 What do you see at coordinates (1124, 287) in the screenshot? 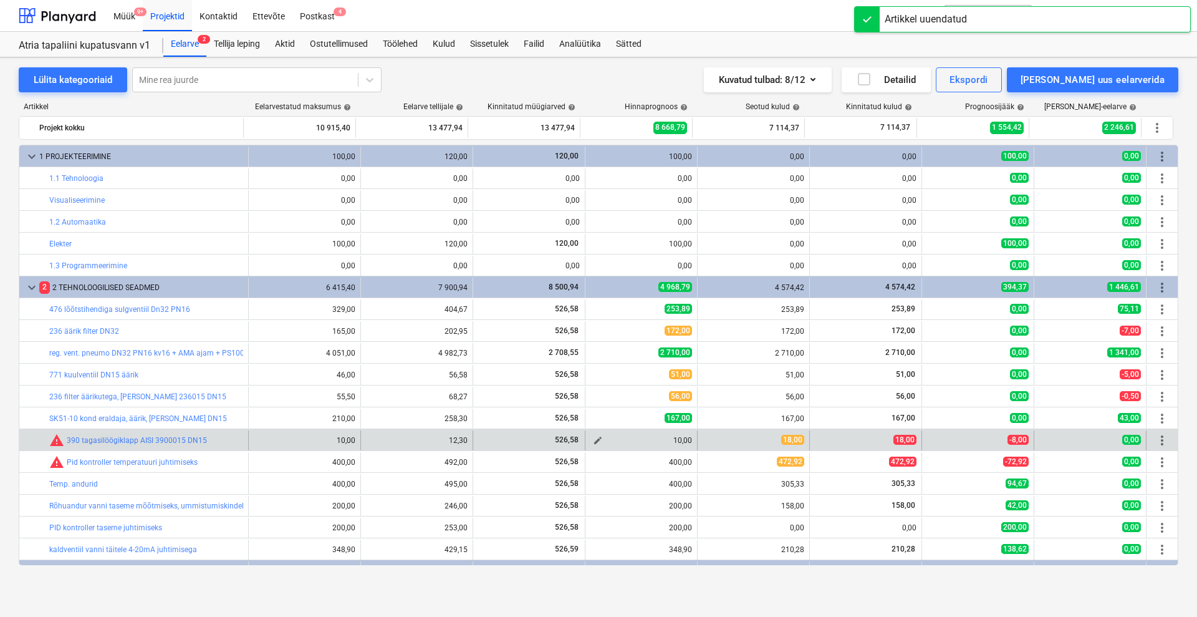
I see `span: 1 446,61` at bounding box center [1124, 287].